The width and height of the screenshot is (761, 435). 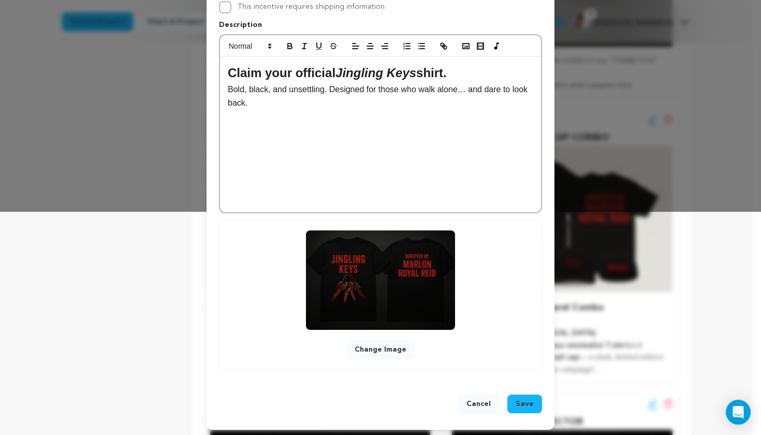 What do you see at coordinates (337, 73) in the screenshot?
I see `strong: Claim your official shirt.` at bounding box center [337, 73].